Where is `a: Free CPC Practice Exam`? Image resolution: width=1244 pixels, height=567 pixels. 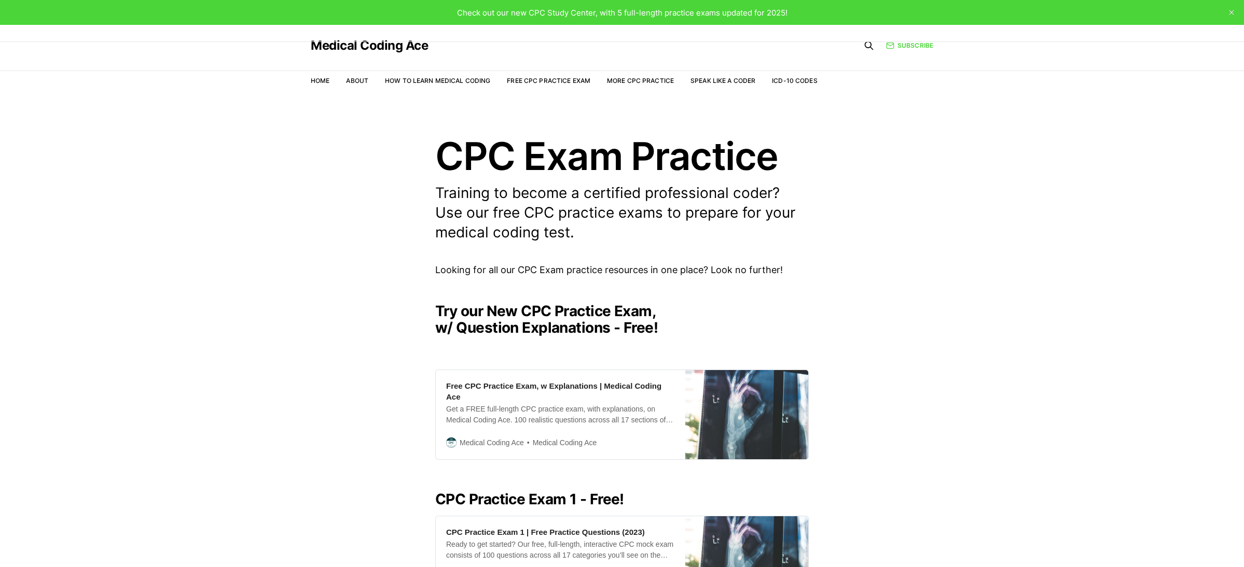 a: Free CPC Practice Exam is located at coordinates (548, 80).